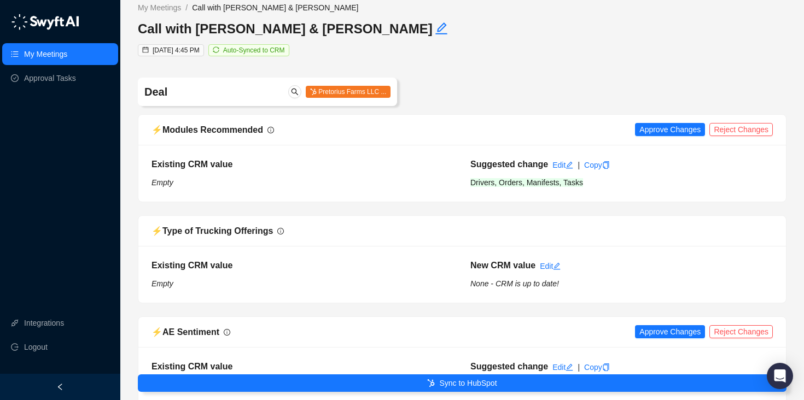  Describe the element at coordinates (295, 92) in the screenshot. I see `span: search` at that location.